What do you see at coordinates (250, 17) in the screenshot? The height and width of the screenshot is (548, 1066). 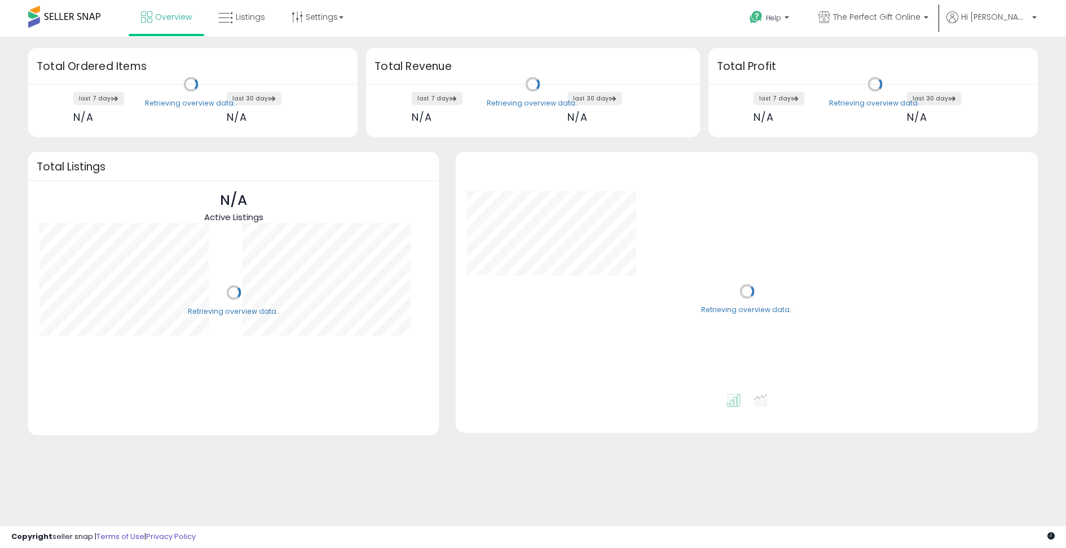 I see `span: Listings` at bounding box center [250, 17].